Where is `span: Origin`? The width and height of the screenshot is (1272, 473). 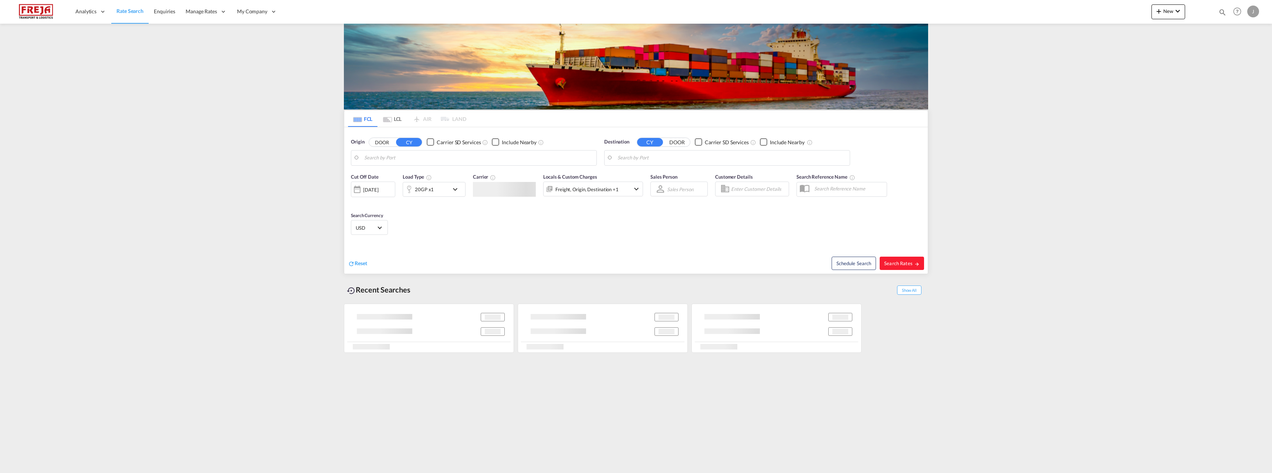
span: Origin is located at coordinates (357, 142).